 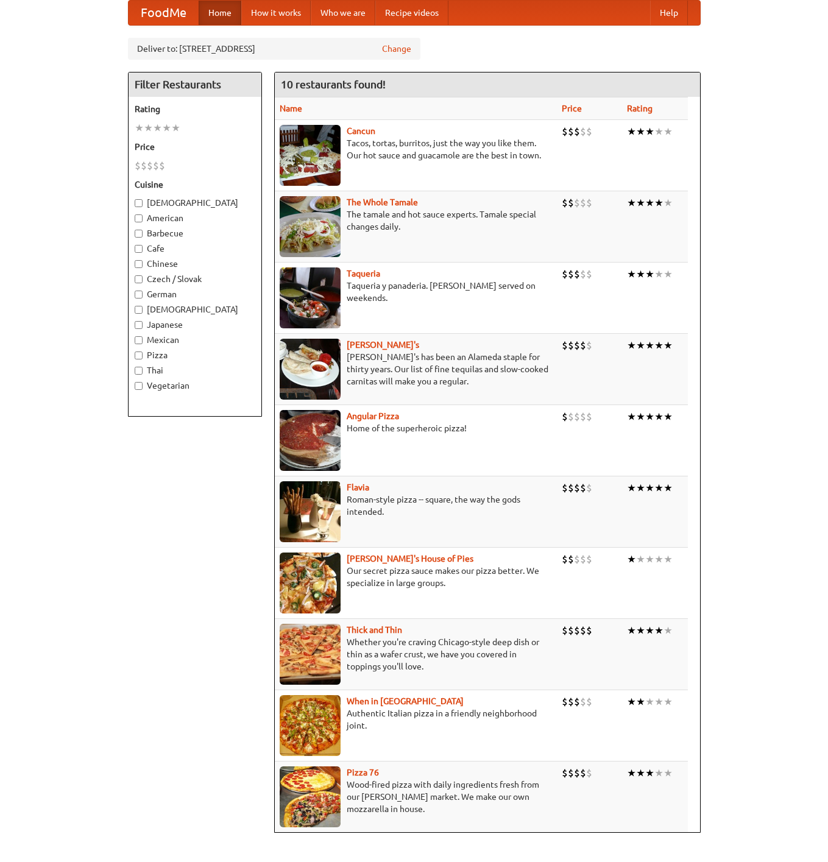 I want to click on label: Barbecue, so click(x=195, y=233).